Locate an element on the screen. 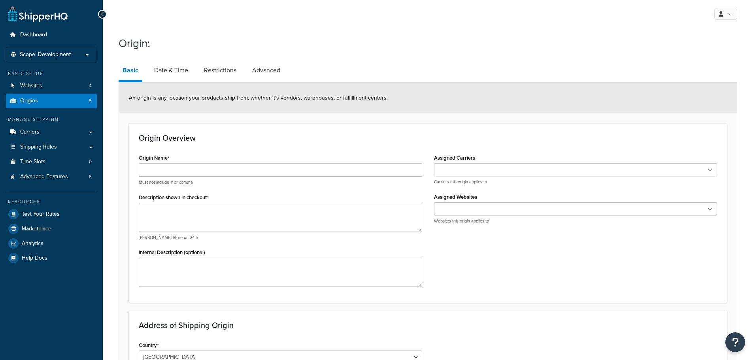 The image size is (753, 360). span: Test Your Rates is located at coordinates (41, 214).